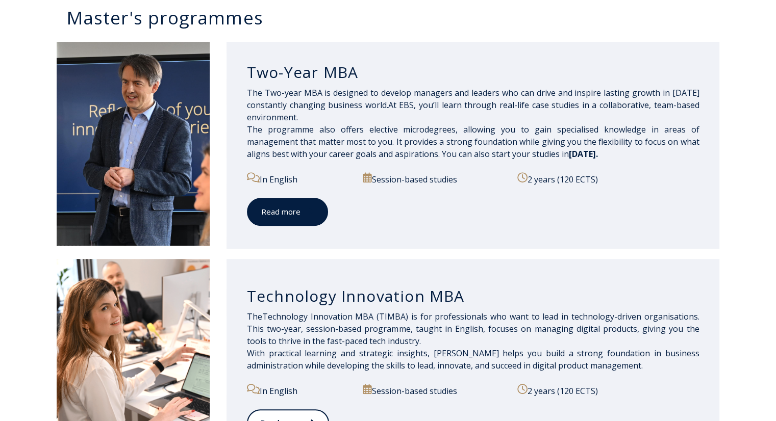 This screenshot has width=776, height=421. I want to click on span: The Two-year MBA is designed to develop managers and leaders who can drive and inspire lasting gr..., so click(473, 123).